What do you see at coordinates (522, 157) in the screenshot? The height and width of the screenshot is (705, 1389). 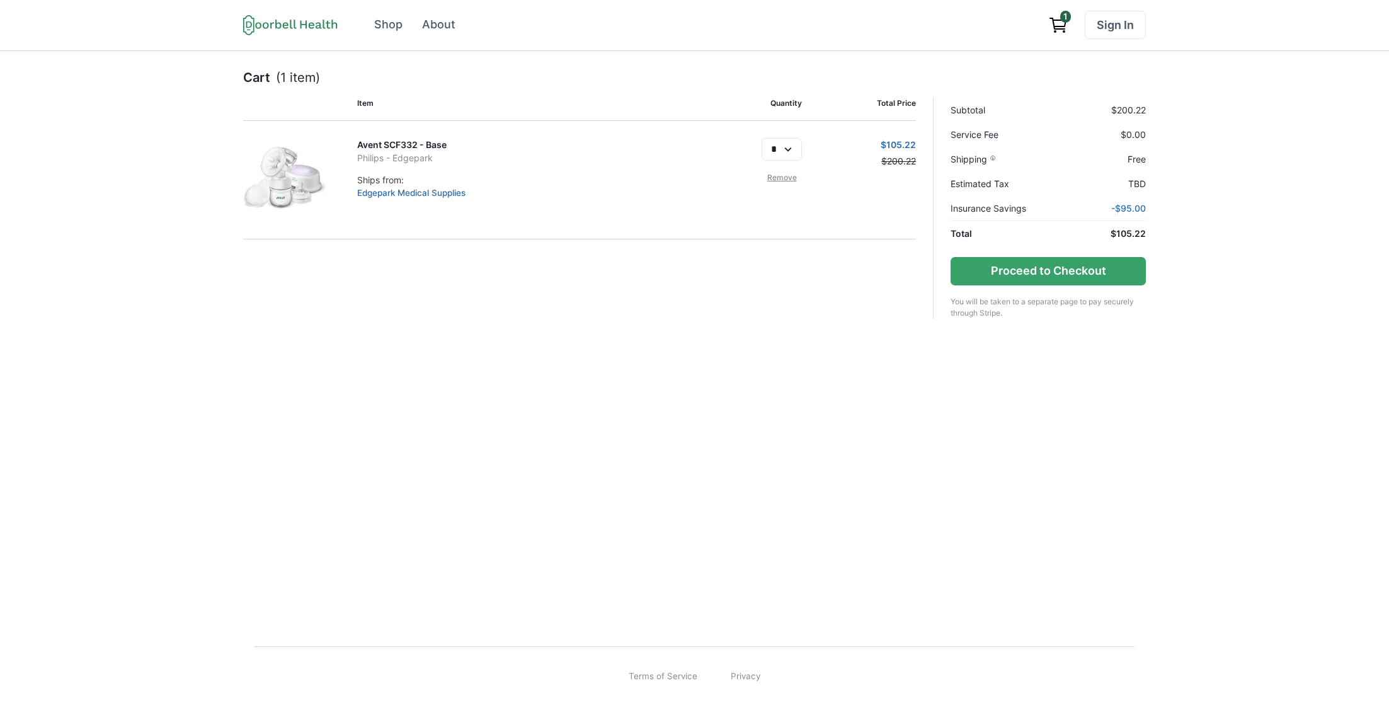 I see `p: Philips - Edgepark` at bounding box center [522, 157].